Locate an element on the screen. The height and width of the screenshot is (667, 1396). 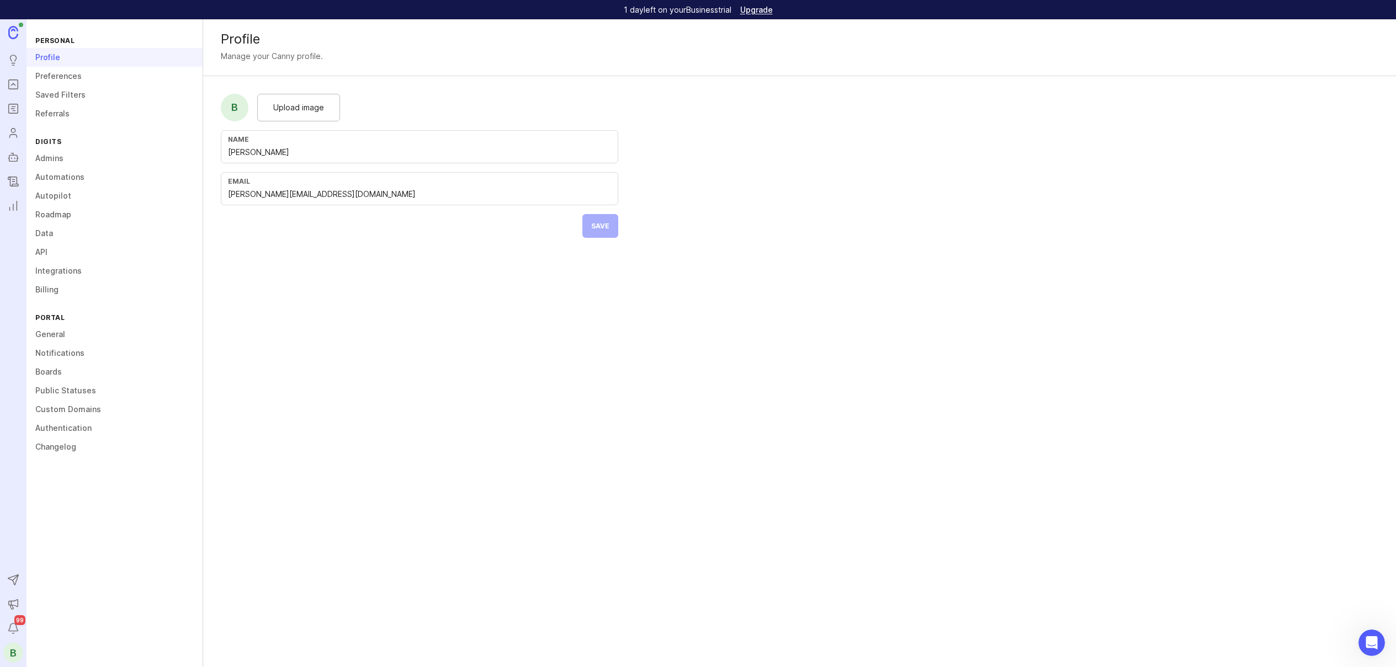
a: Reporting is located at coordinates (13, 206).